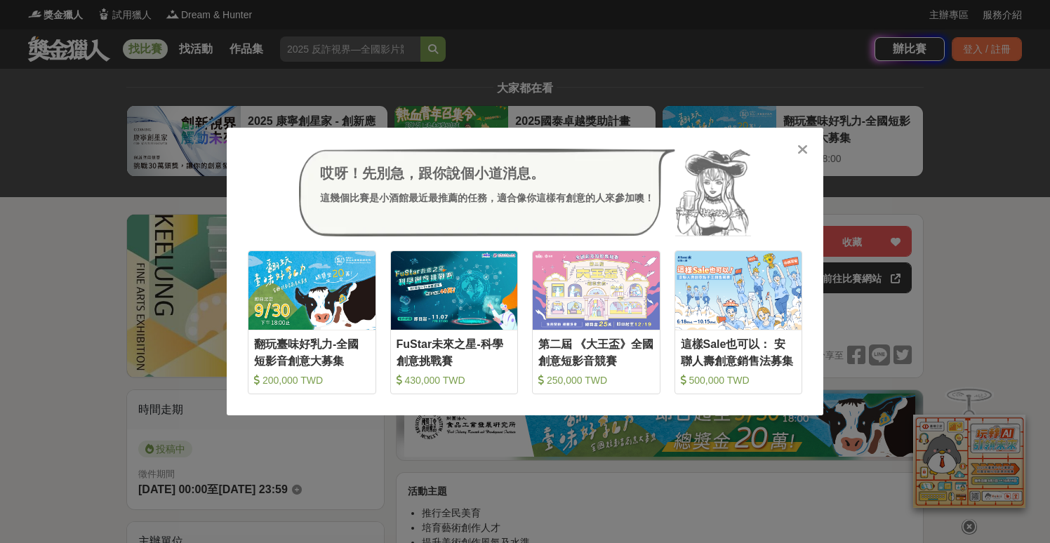  Describe the element at coordinates (312, 352) in the screenshot. I see `div: 翻玩臺味好乳力-全國短影音創意大募集` at that location.